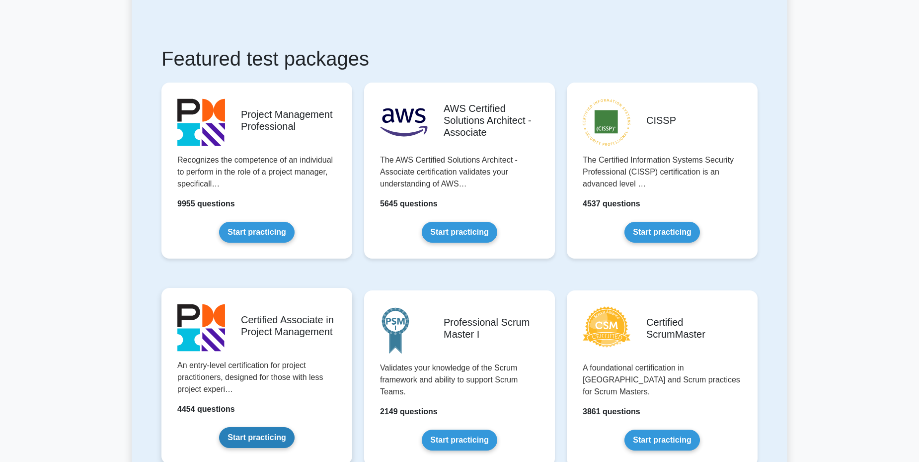 Image resolution: width=919 pixels, height=462 pixels. Describe the element at coordinates (460, 59) in the screenshot. I see `h1: Featured test packages` at that location.